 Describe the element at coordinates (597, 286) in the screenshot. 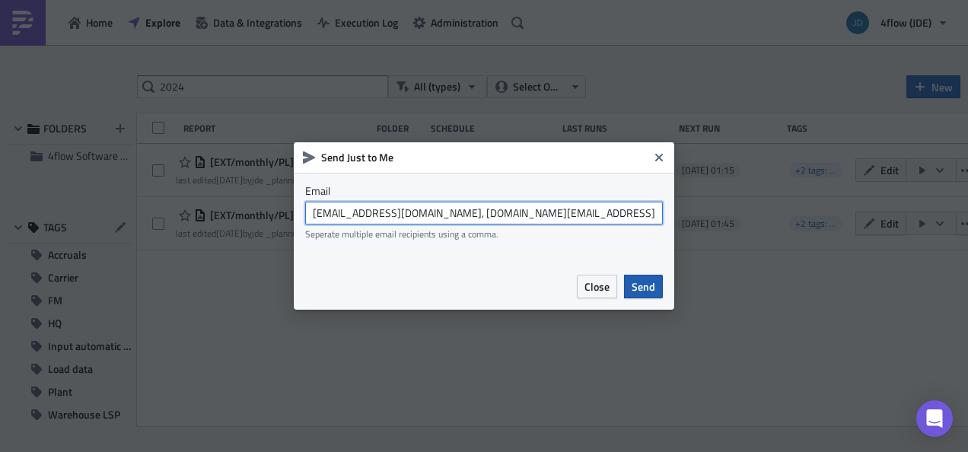

I see `span: Close` at that location.